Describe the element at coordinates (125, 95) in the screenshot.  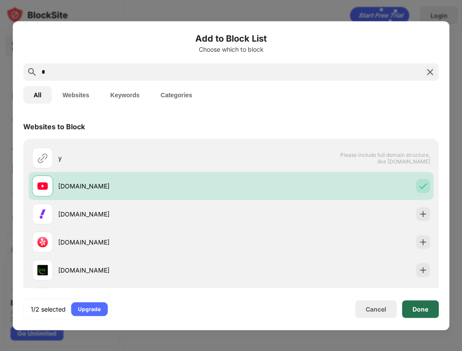
I see `button: Keywords` at that location.